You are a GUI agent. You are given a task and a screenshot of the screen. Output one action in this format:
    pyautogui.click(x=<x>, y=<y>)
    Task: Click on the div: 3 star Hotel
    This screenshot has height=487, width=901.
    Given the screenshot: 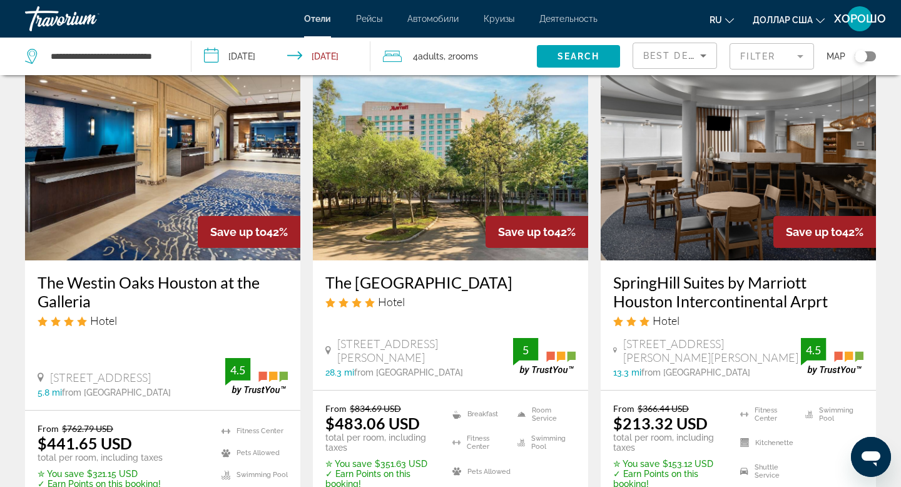 What is the action you would take?
    pyautogui.click(x=739, y=320)
    